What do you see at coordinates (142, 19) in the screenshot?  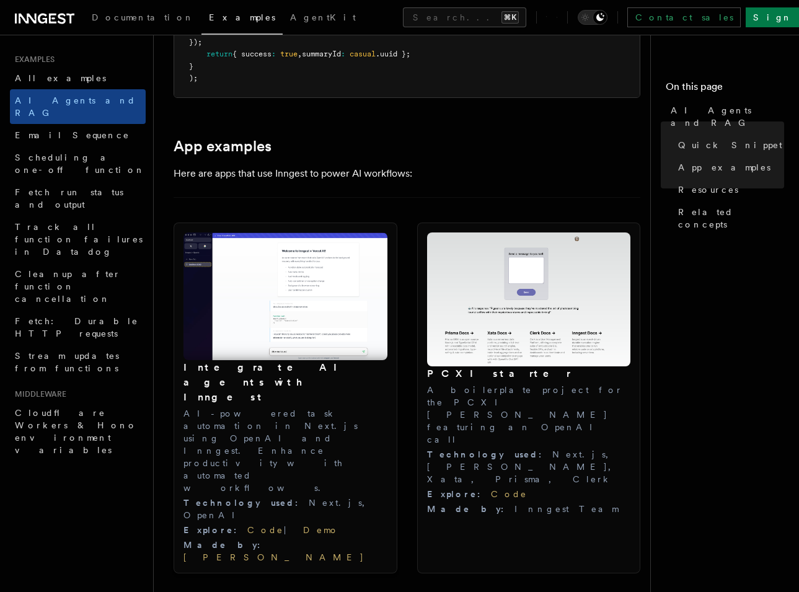 I see `a: Documentation` at bounding box center [142, 19].